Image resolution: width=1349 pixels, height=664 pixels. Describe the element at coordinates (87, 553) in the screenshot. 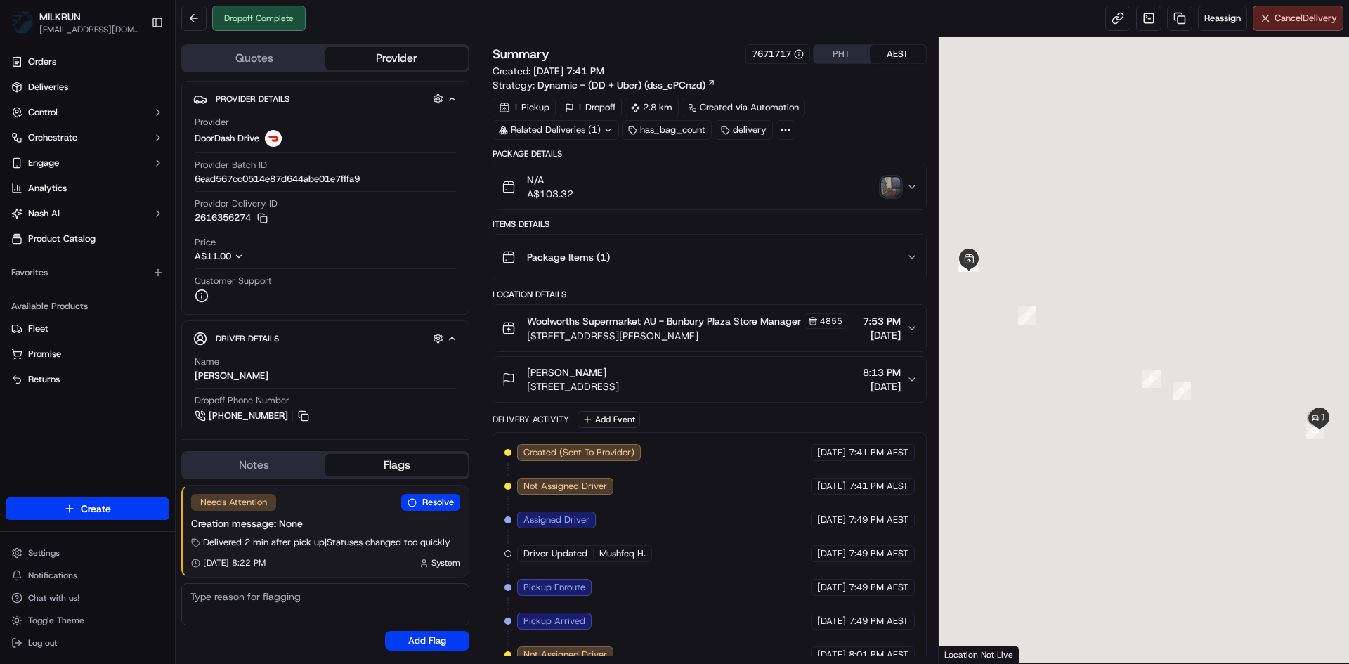

I see `button: Settings` at that location.